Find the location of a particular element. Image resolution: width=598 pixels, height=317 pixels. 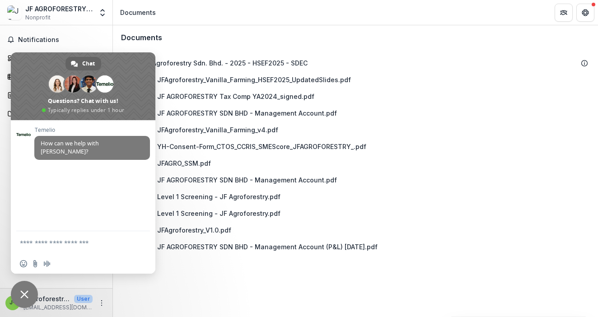

h3: Documents is located at coordinates (141, 37).